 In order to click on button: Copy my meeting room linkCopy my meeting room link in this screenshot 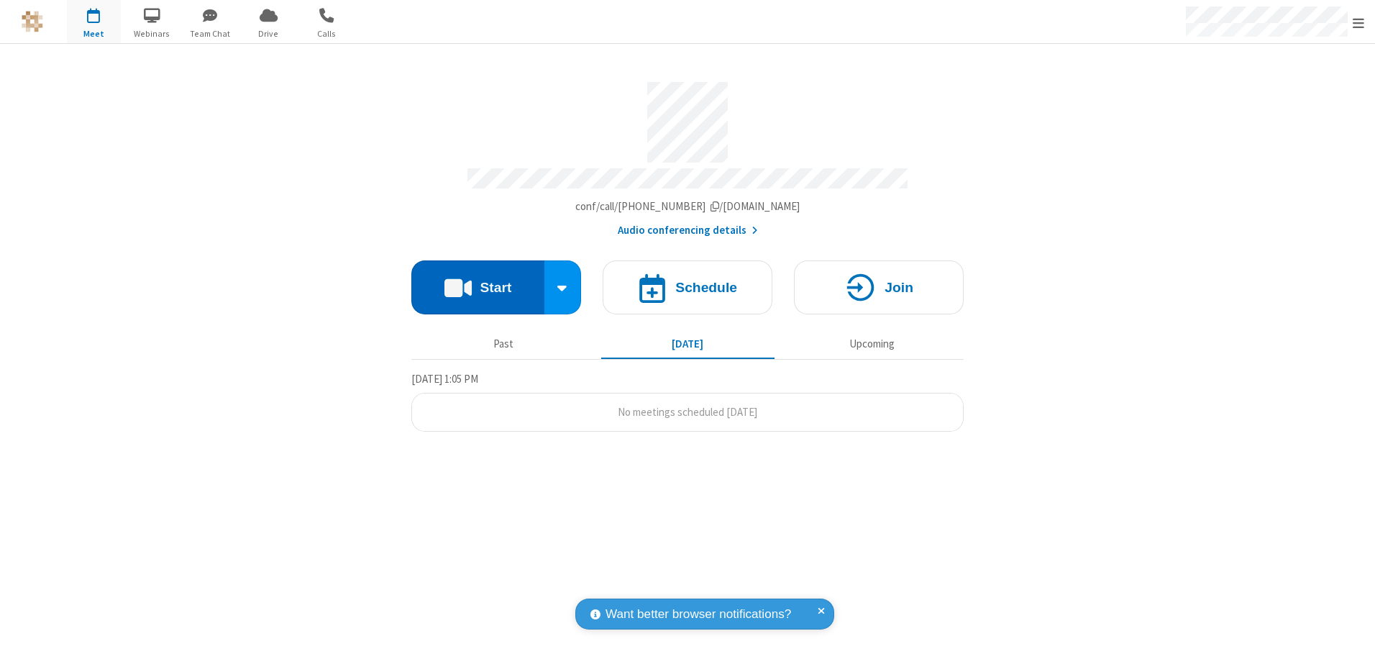, I will do `click(687, 206)`.